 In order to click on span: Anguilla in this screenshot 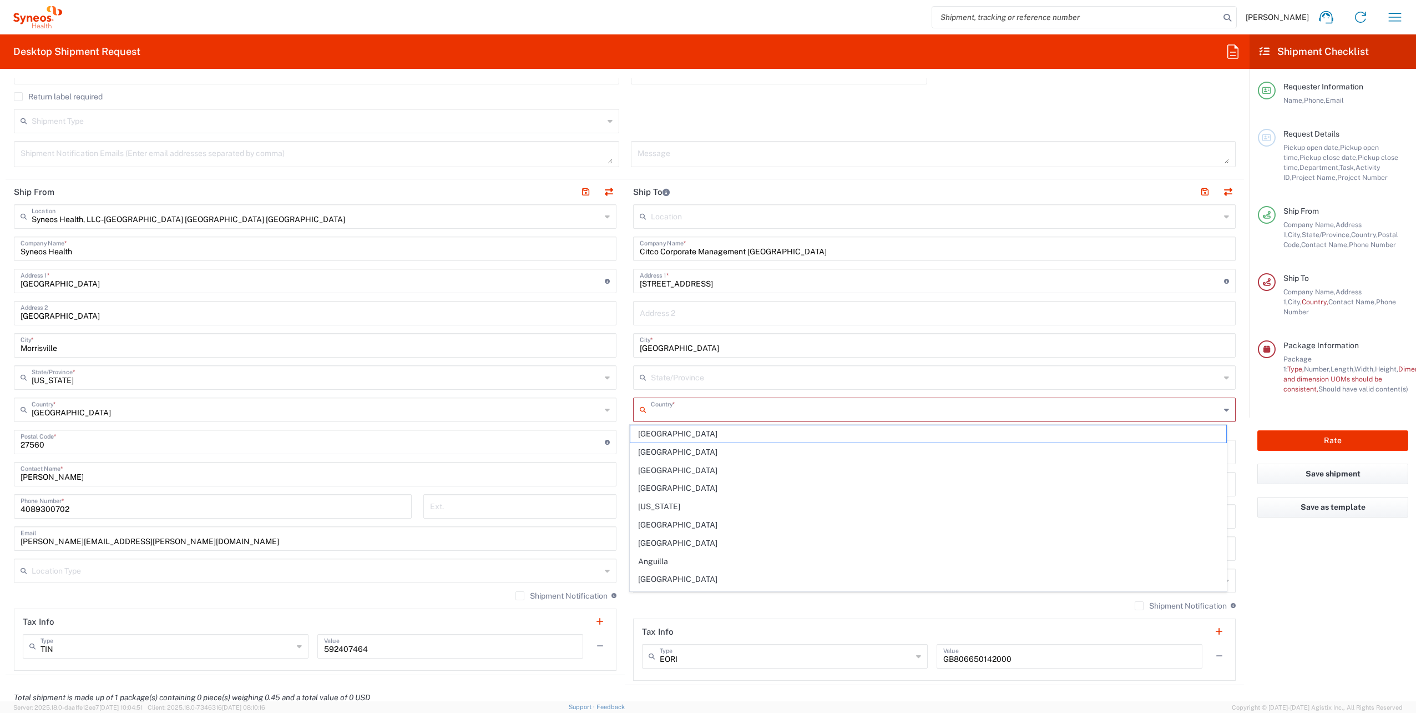, I will do `click(928, 561)`.